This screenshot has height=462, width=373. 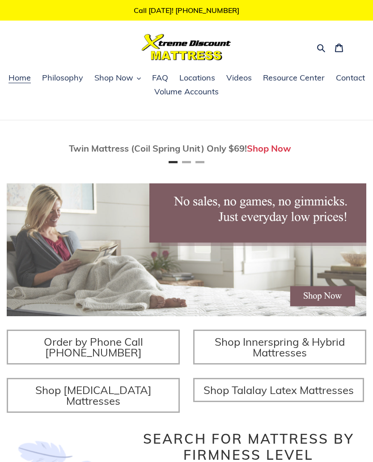 What do you see at coordinates (160, 78) in the screenshot?
I see `span: FAQ` at bounding box center [160, 78].